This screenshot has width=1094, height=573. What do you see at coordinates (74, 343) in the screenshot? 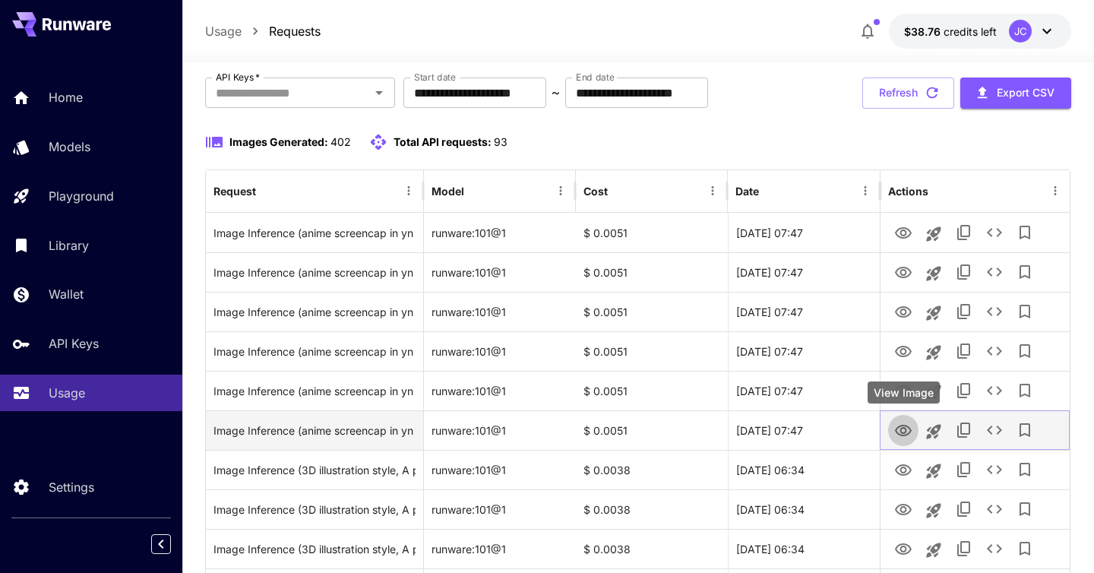
I see `p: API Keys` at bounding box center [74, 343].